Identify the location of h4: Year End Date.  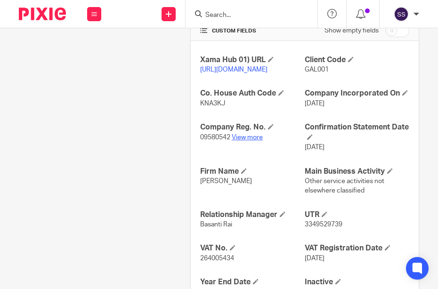
(252, 282).